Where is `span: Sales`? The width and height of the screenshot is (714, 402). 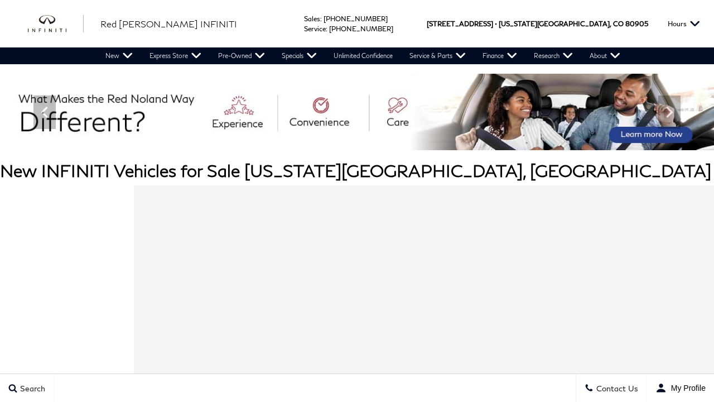 span: Sales is located at coordinates (312, 18).